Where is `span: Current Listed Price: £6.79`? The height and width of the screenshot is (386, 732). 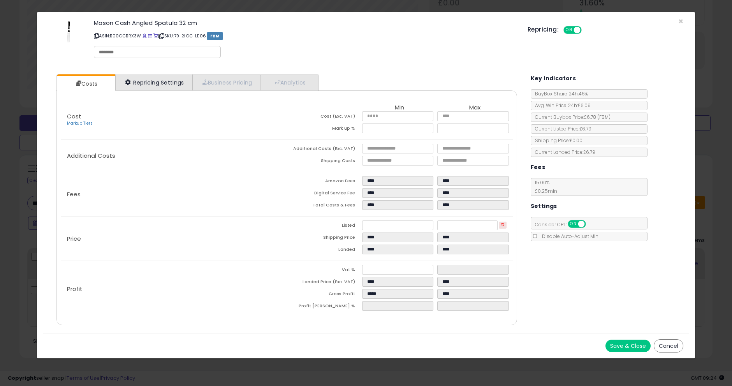 span: Current Listed Price: £6.79 is located at coordinates (561, 129).